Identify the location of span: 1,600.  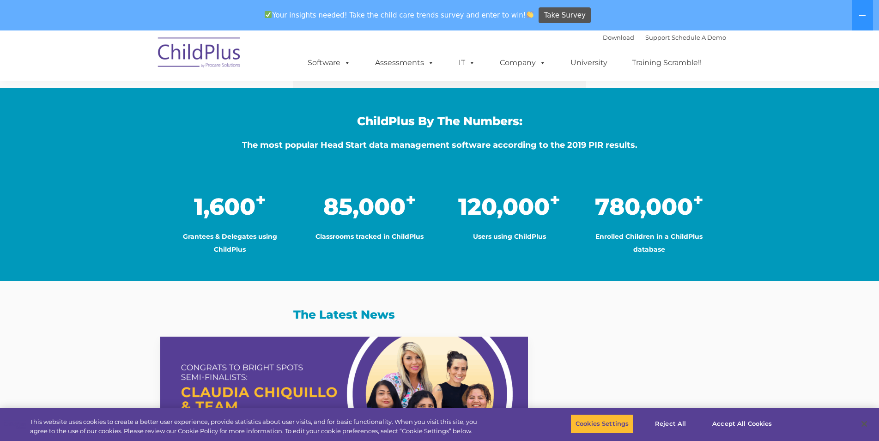
(230, 207).